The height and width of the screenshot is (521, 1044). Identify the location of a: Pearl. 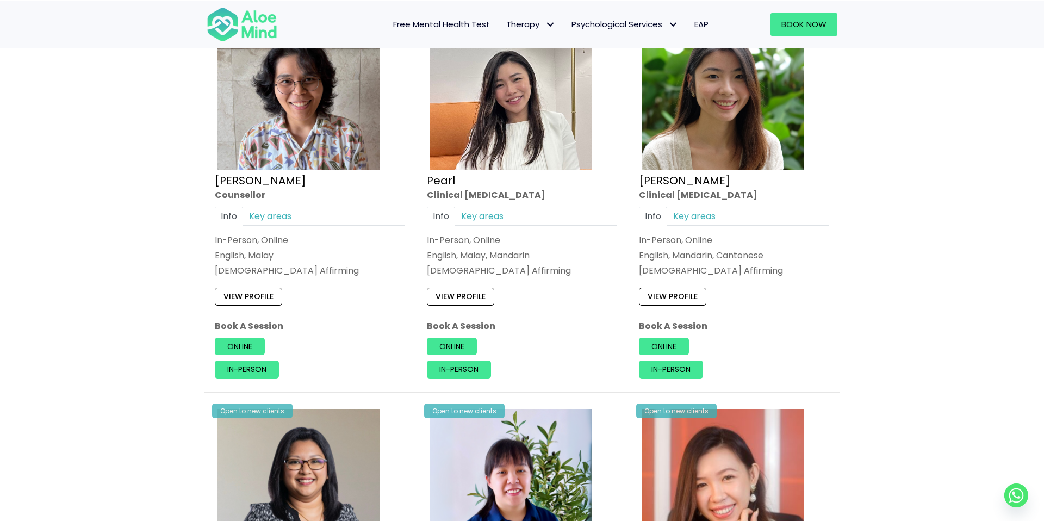
(441, 180).